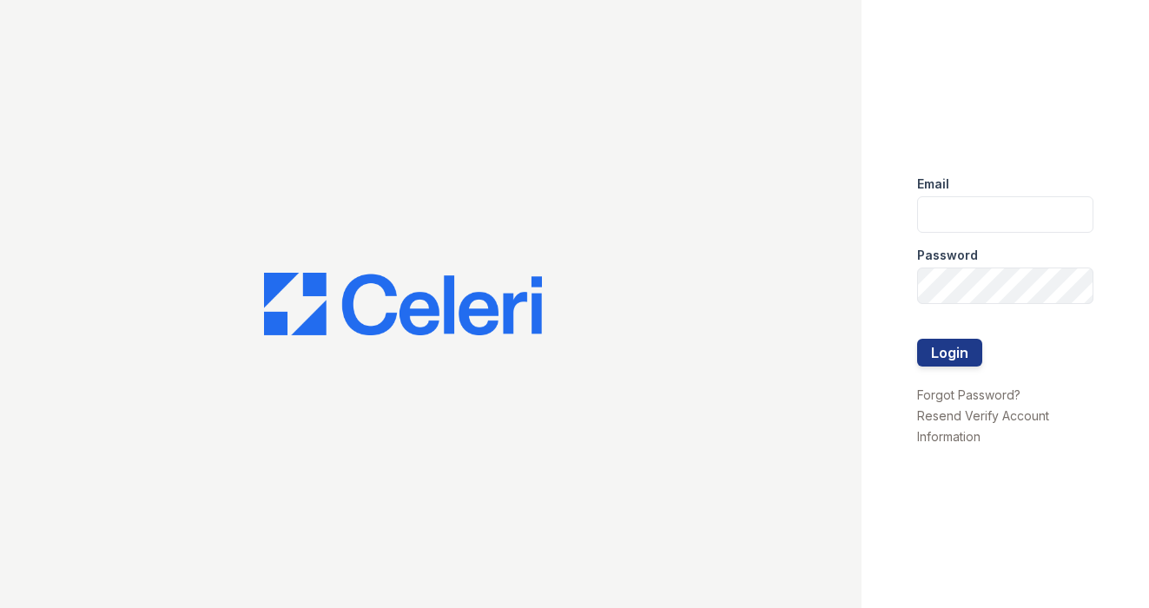 This screenshot has height=608, width=1149. What do you see at coordinates (950, 353) in the screenshot?
I see `button: Login` at bounding box center [950, 353].